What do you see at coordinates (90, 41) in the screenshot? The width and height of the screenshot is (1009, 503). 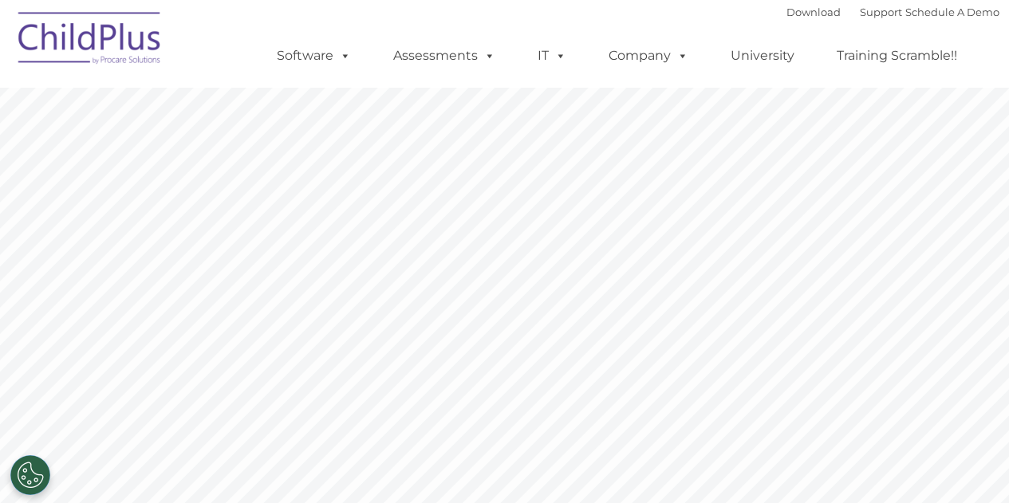 I see `img: ChildPlus by Procare Solutions` at bounding box center [90, 41].